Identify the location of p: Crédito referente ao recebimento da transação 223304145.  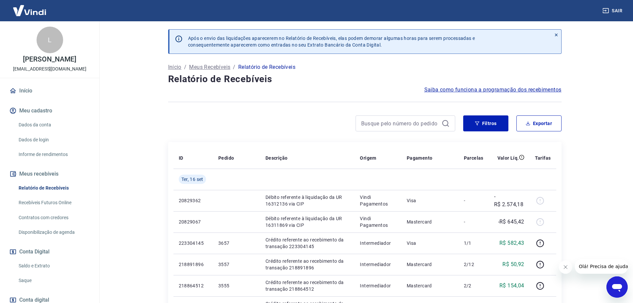
(307, 243).